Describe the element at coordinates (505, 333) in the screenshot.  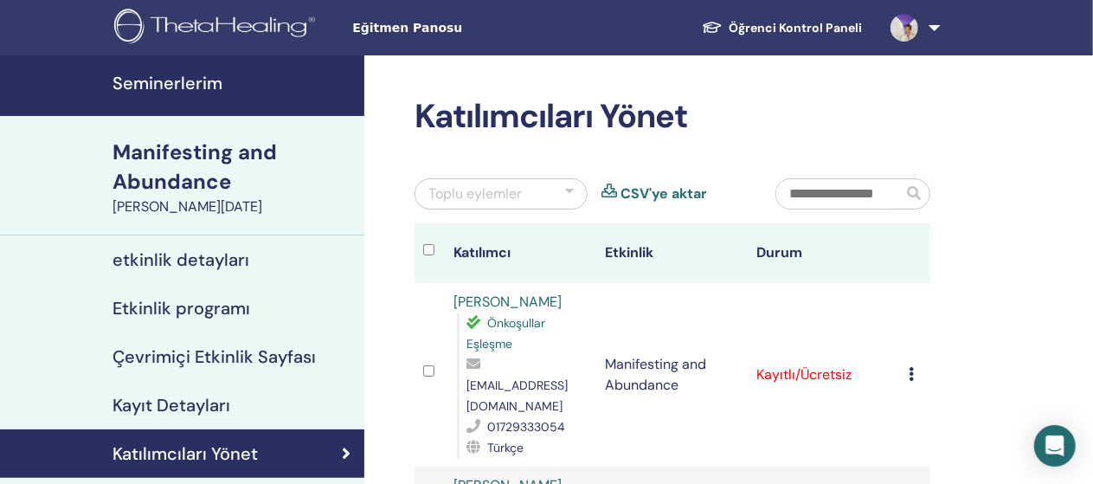
I see `span: Önkoşullar Eşleşme` at that location.